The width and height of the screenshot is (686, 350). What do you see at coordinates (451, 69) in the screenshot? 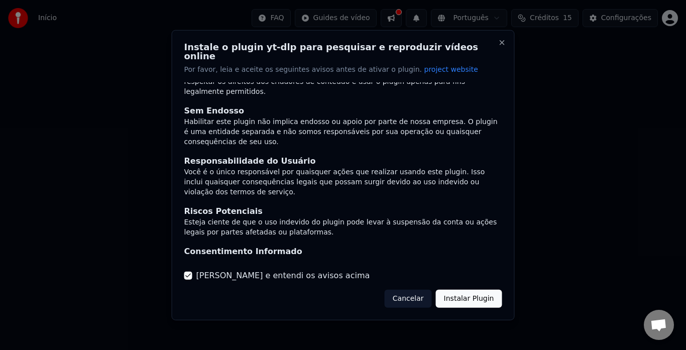
I see `span: project website` at bounding box center [451, 69].